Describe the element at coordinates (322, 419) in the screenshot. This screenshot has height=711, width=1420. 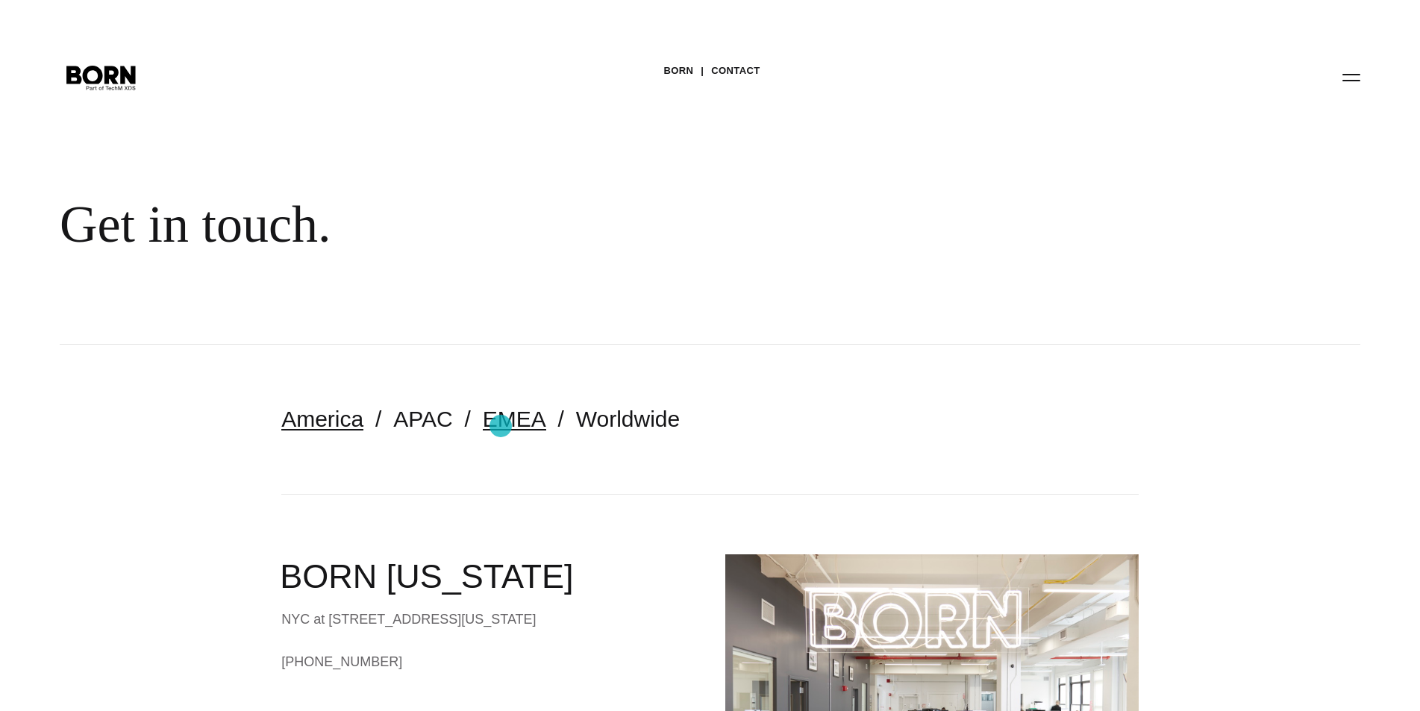
I see `a: America` at that location.